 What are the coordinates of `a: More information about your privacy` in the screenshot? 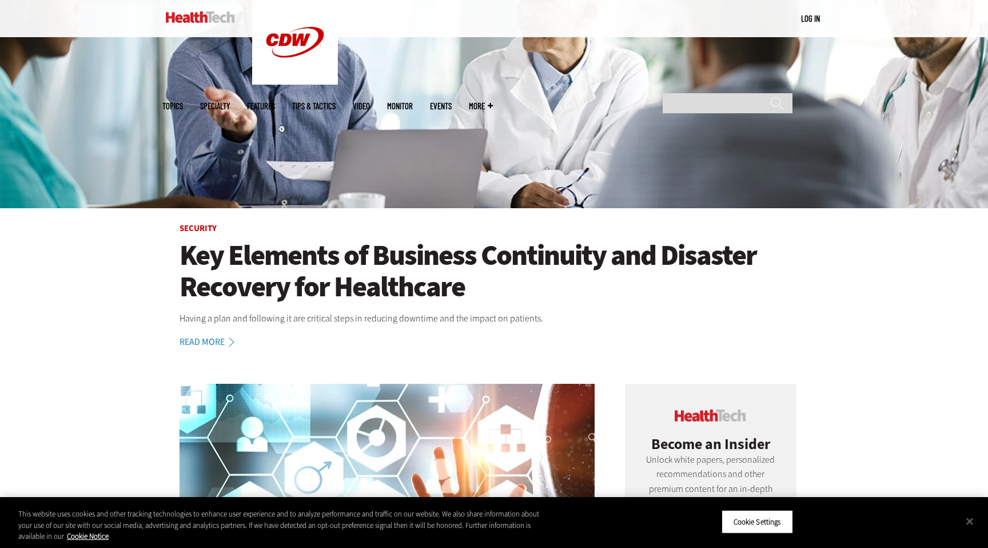 It's located at (87, 536).